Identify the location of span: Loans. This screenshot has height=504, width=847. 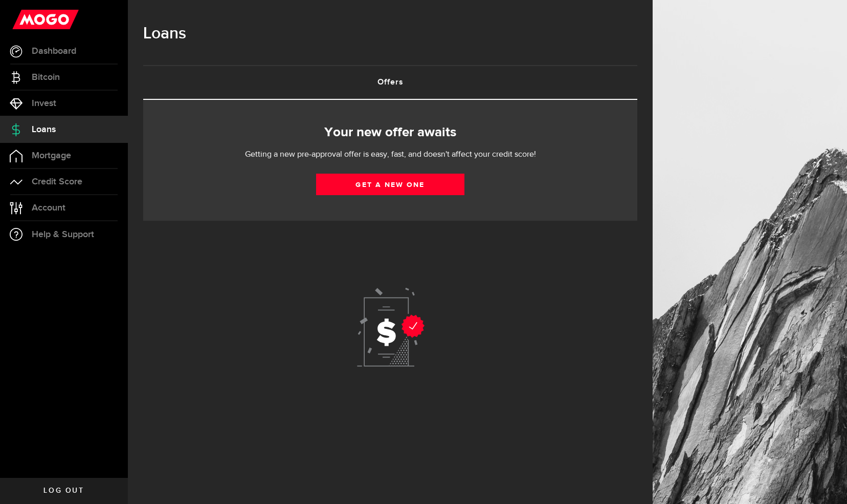
(44, 129).